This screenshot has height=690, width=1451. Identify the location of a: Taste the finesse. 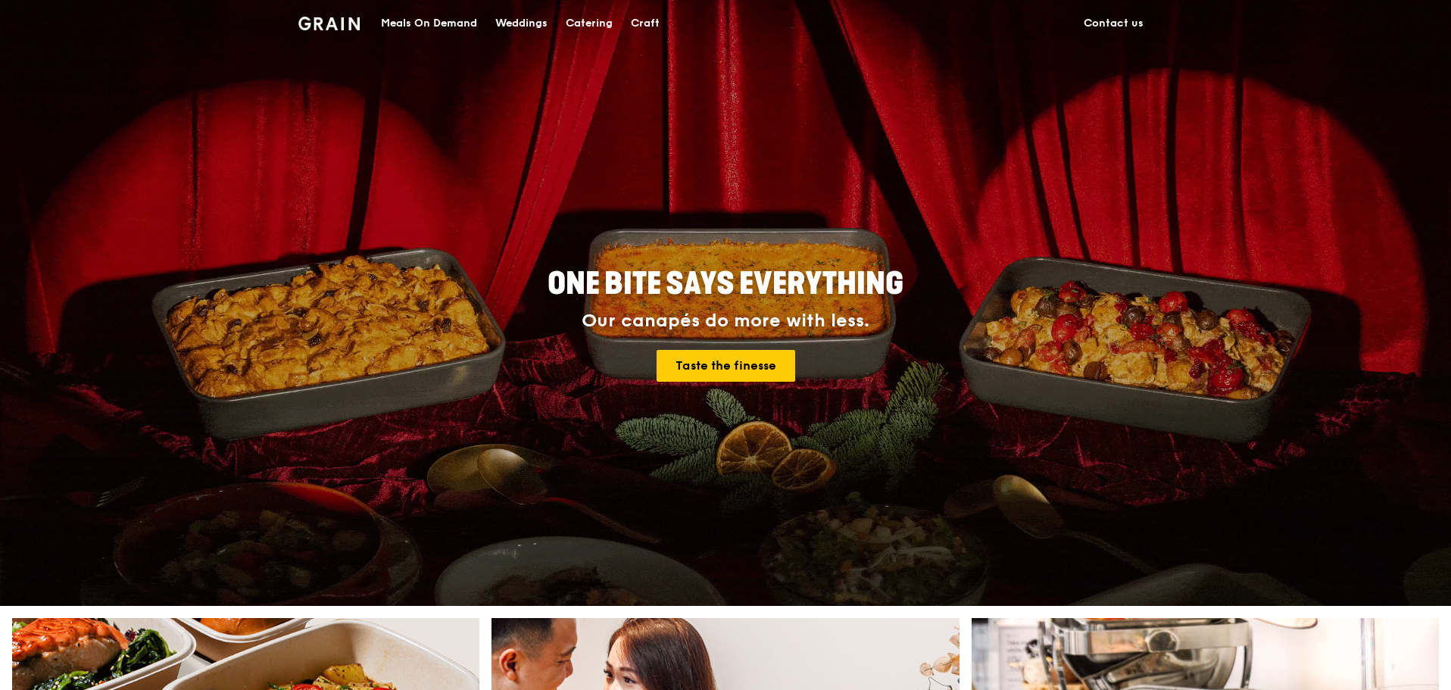
(726, 366).